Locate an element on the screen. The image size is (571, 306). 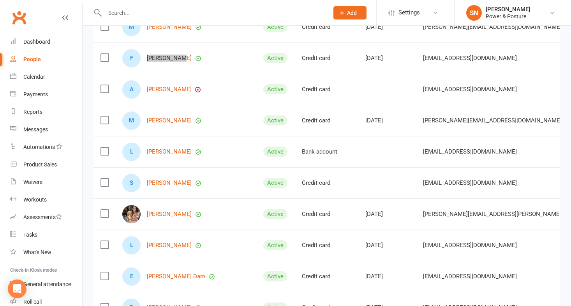
a: Calendar is located at coordinates (46, 77).